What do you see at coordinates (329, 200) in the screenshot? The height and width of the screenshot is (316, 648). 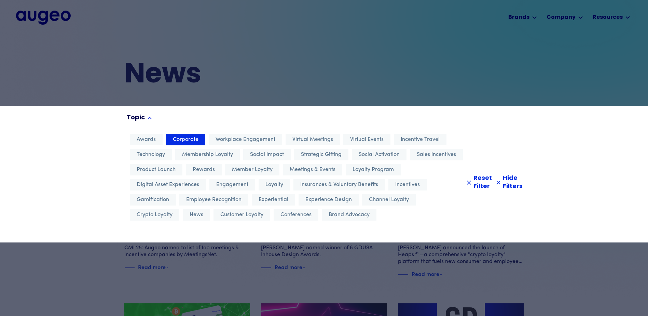 I see `span: Experience Design` at bounding box center [329, 200].